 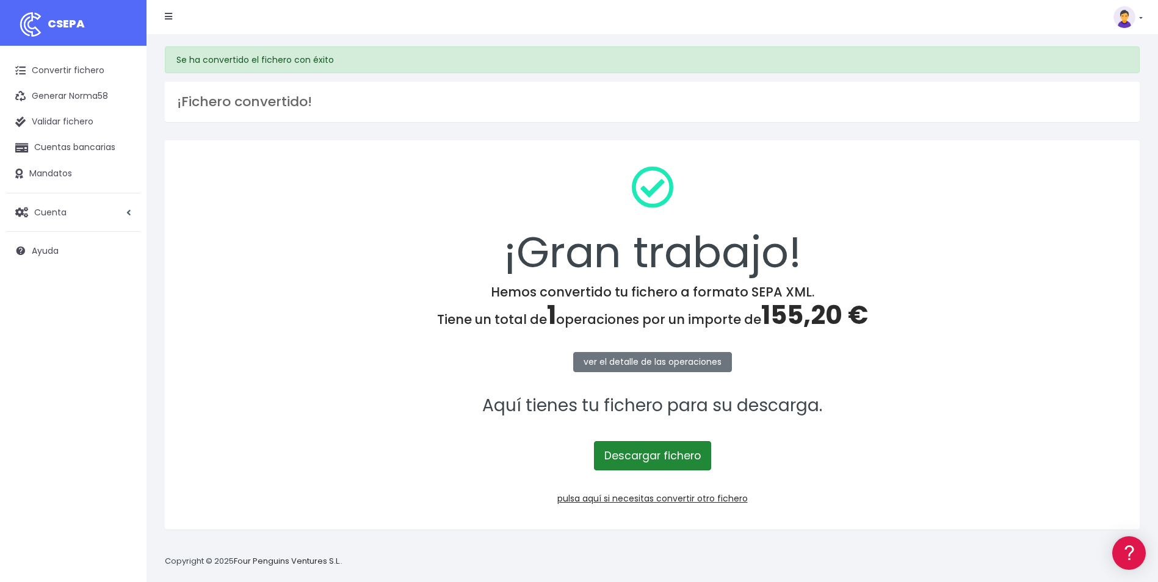 What do you see at coordinates (652, 406) in the screenshot?
I see `p: Aquí tienes tu fichero para su descarga.` at bounding box center [652, 406].